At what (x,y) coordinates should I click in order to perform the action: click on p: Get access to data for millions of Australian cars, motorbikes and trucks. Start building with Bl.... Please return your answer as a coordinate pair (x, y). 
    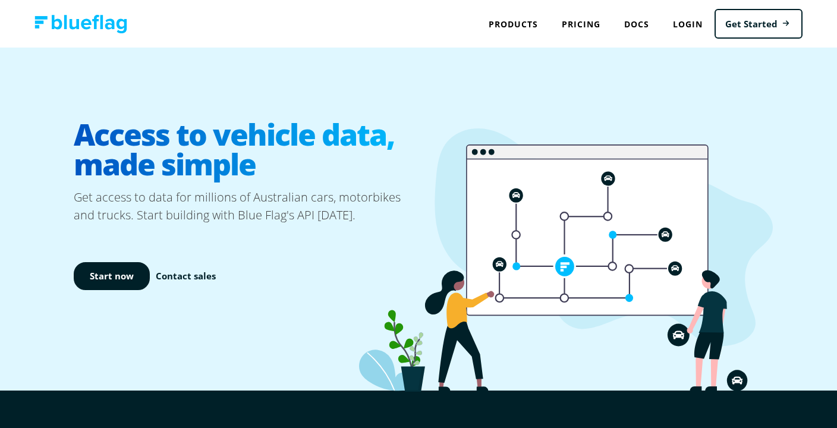
    Looking at the image, I should click on (246, 206).